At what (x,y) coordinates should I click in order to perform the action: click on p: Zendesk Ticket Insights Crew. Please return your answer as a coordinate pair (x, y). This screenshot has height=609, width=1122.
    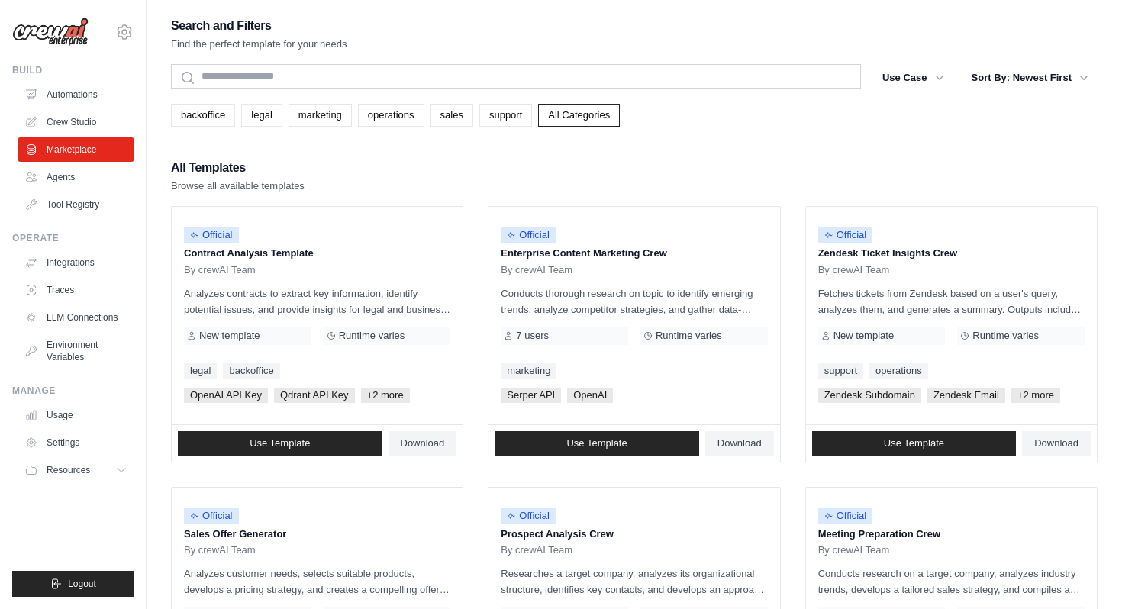
    Looking at the image, I should click on (951, 253).